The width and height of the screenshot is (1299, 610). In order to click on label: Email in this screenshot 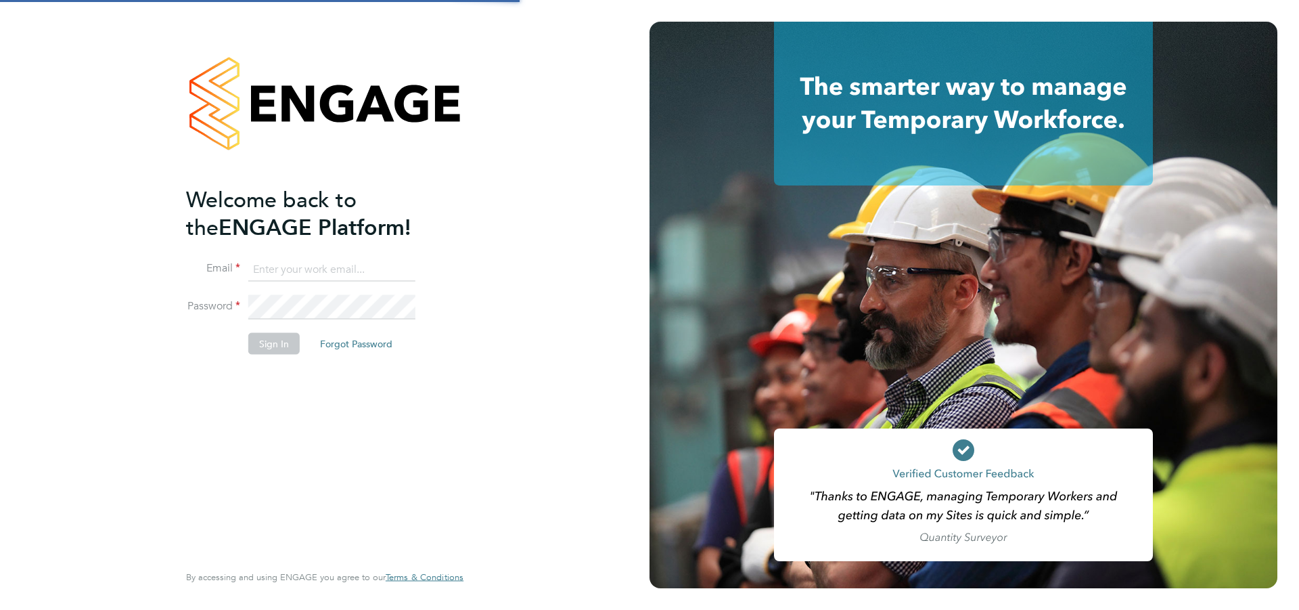, I will do `click(213, 268)`.